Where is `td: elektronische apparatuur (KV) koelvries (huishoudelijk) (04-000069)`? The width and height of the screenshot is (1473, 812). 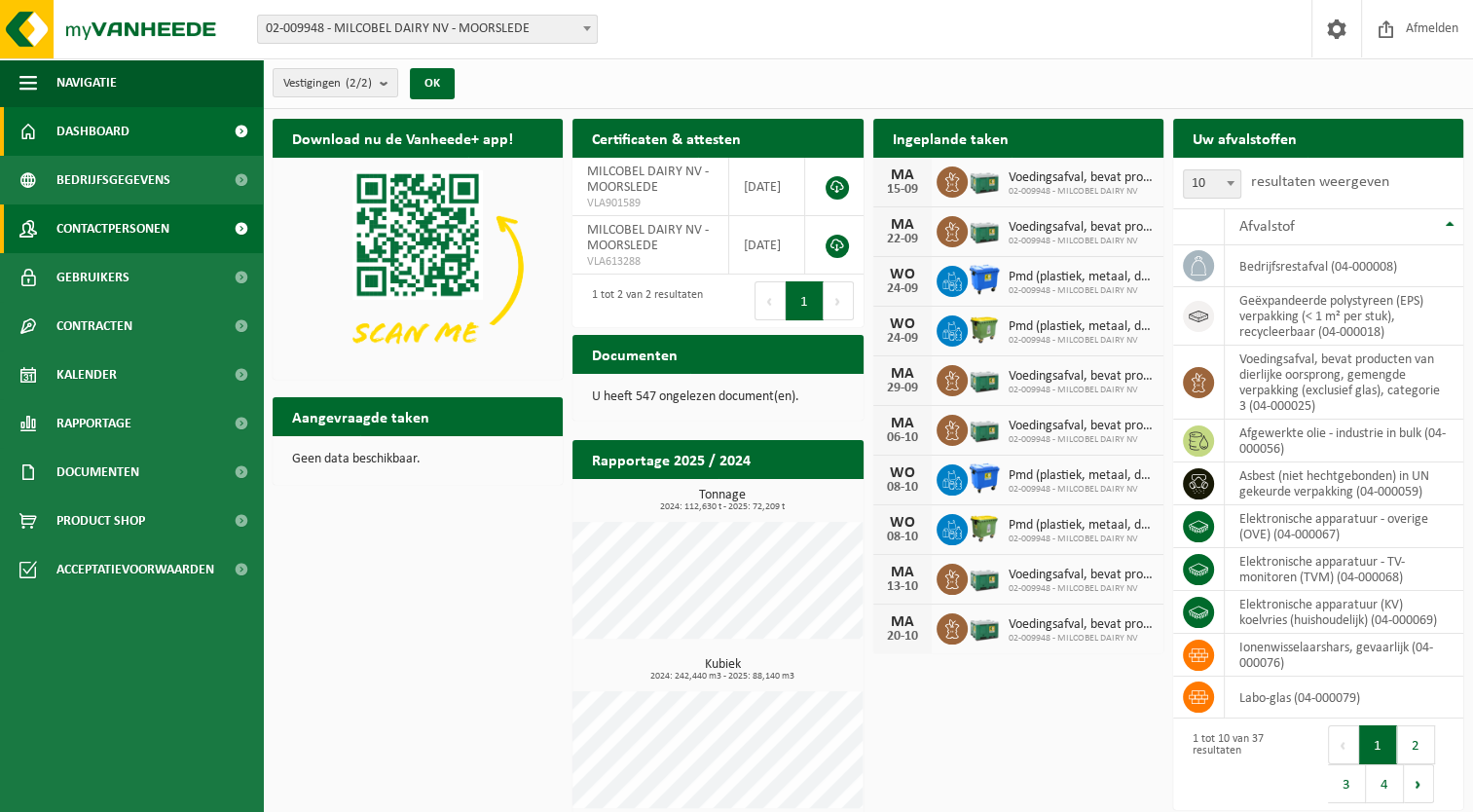
td: elektronische apparatuur (KV) koelvries (huishoudelijk) (04-000069) is located at coordinates (1344, 612).